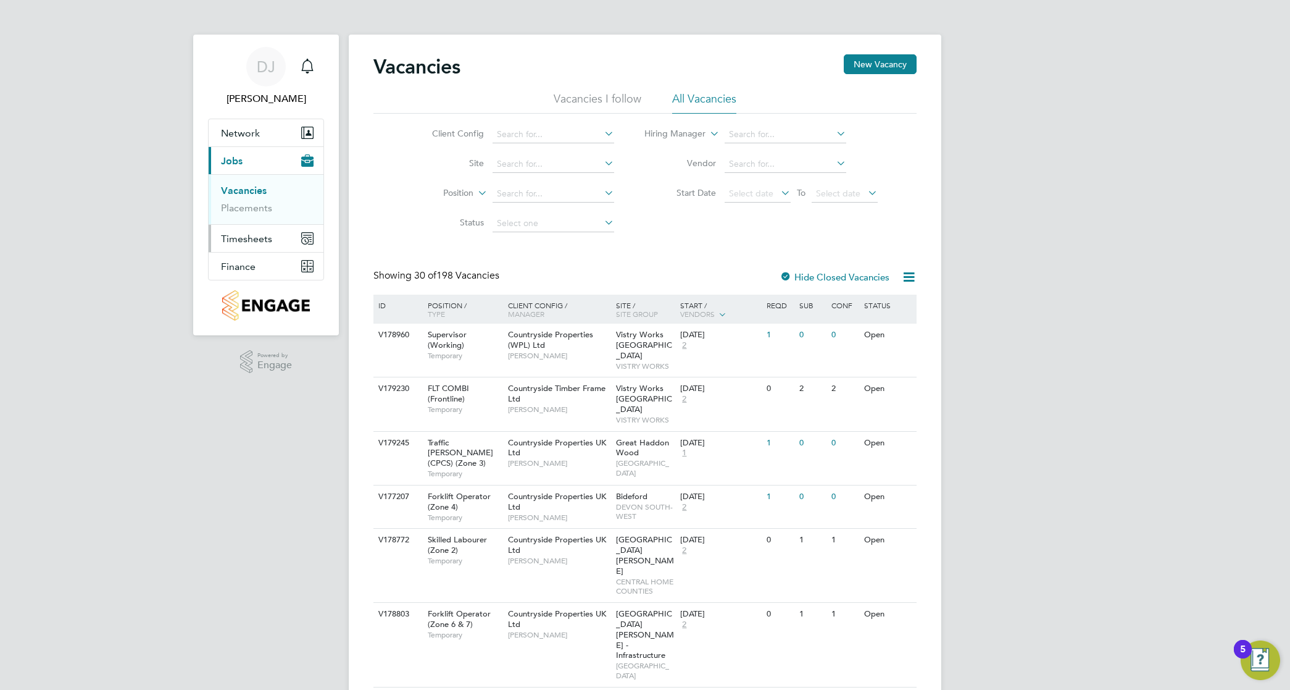 The width and height of the screenshot is (1290, 690). What do you see at coordinates (680, 193) in the screenshot?
I see `label: Start Date` at bounding box center [680, 193].